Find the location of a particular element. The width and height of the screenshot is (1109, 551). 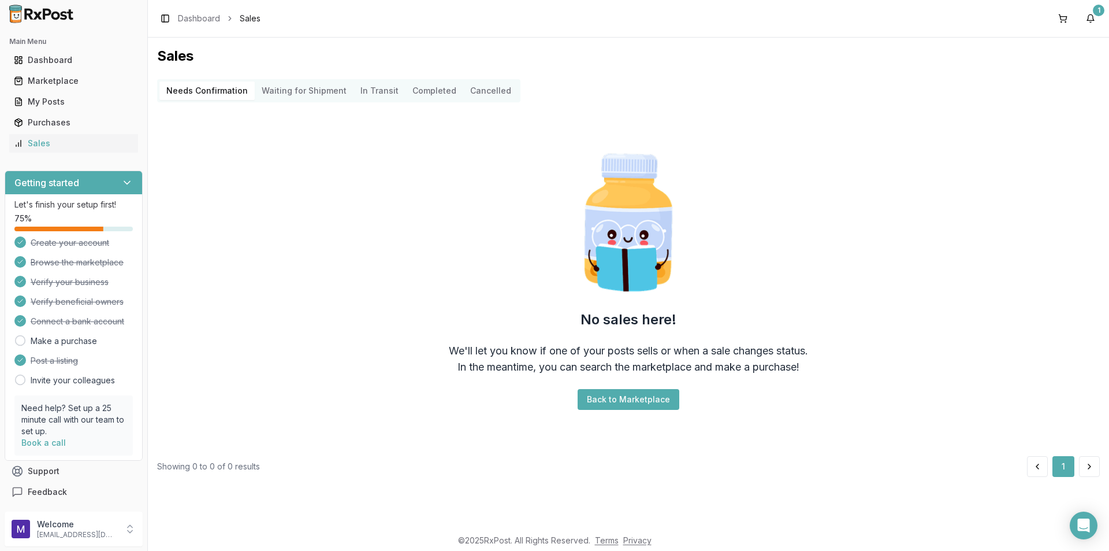

img: Smart Pill Bottle is located at coordinates (629, 222).